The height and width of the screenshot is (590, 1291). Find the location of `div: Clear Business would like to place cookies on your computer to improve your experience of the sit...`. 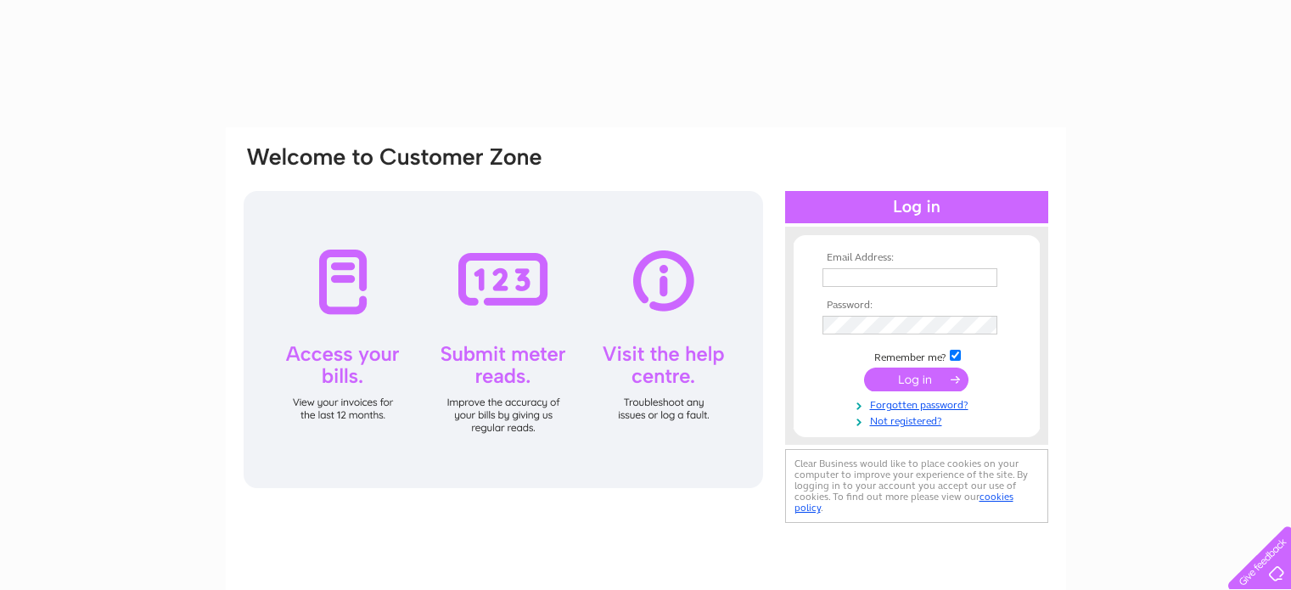

div: Clear Business would like to place cookies on your computer to improve your experience of the sit... is located at coordinates (917, 485).